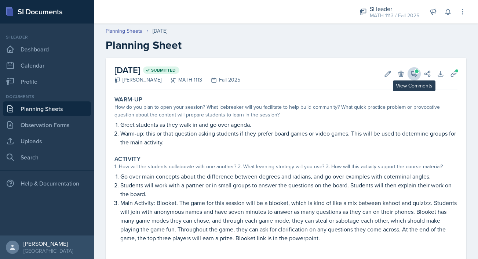  Describe the element at coordinates (289, 124) in the screenshot. I see `p: Greet students as they walk in and go over agenda.` at that location.